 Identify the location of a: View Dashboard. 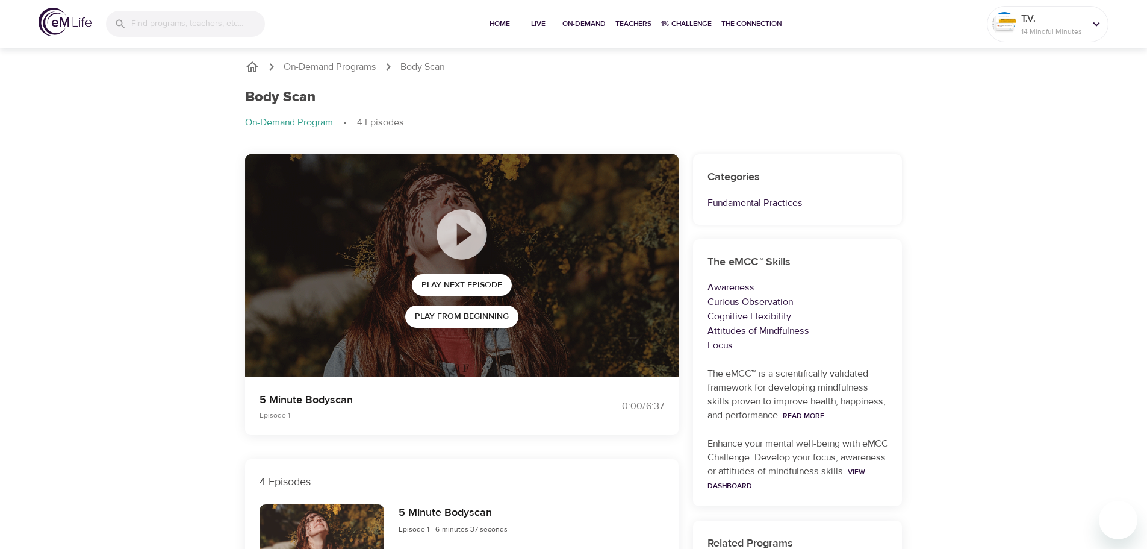
(787, 478).